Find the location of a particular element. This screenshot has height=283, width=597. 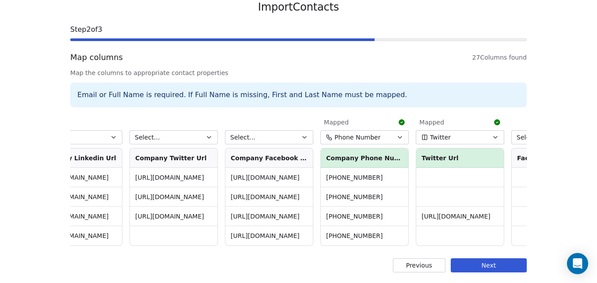

button: Next is located at coordinates (489, 266).